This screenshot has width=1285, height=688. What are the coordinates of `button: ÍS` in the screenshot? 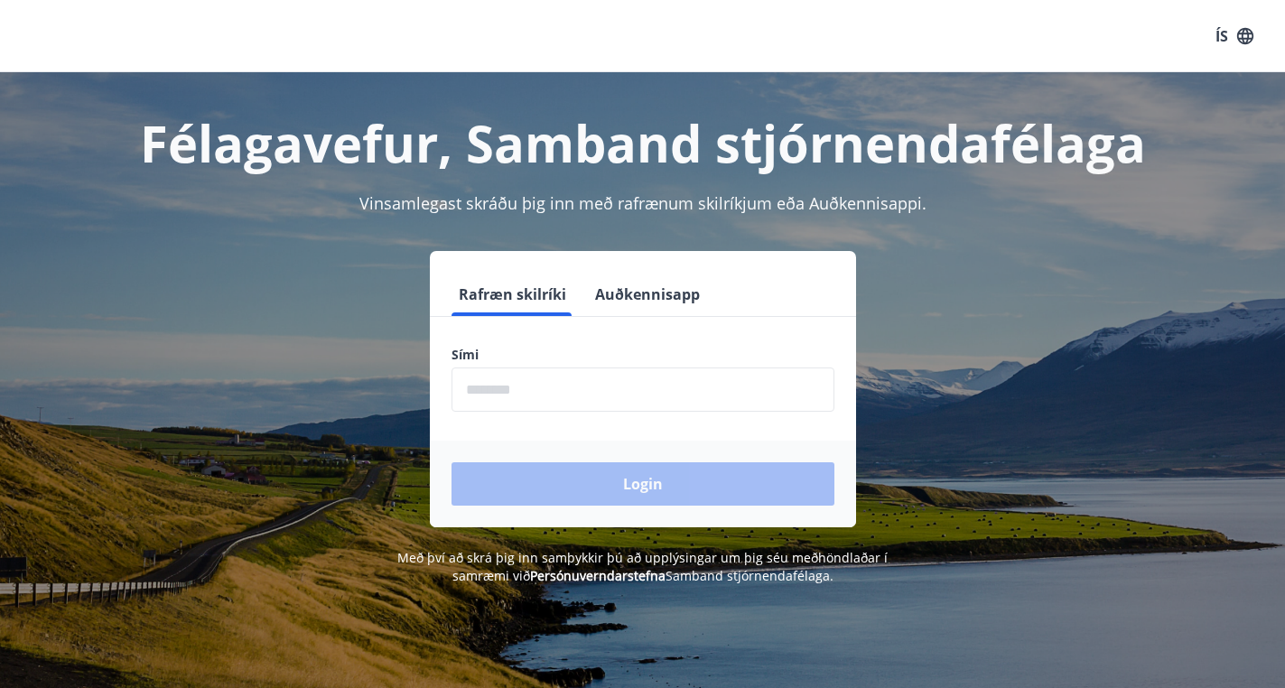 It's located at (1234, 36).